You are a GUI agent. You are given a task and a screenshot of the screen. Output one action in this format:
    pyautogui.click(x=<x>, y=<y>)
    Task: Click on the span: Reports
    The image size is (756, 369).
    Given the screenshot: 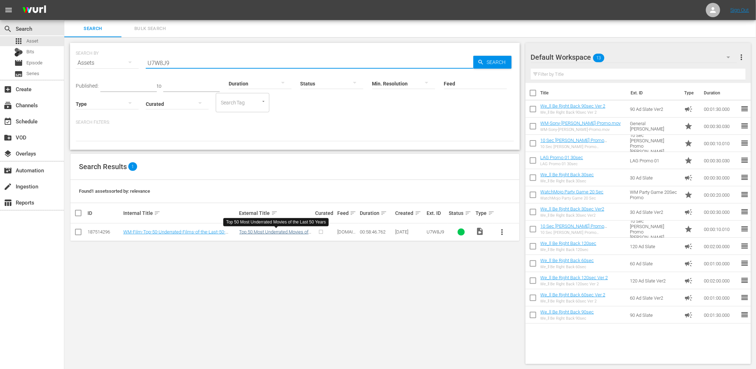 What is the action you would take?
    pyautogui.click(x=8, y=203)
    